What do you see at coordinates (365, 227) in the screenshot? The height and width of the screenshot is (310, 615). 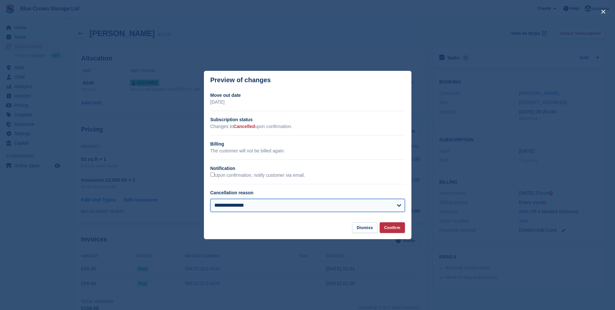 I see `button: Dismiss` at bounding box center [365, 227].